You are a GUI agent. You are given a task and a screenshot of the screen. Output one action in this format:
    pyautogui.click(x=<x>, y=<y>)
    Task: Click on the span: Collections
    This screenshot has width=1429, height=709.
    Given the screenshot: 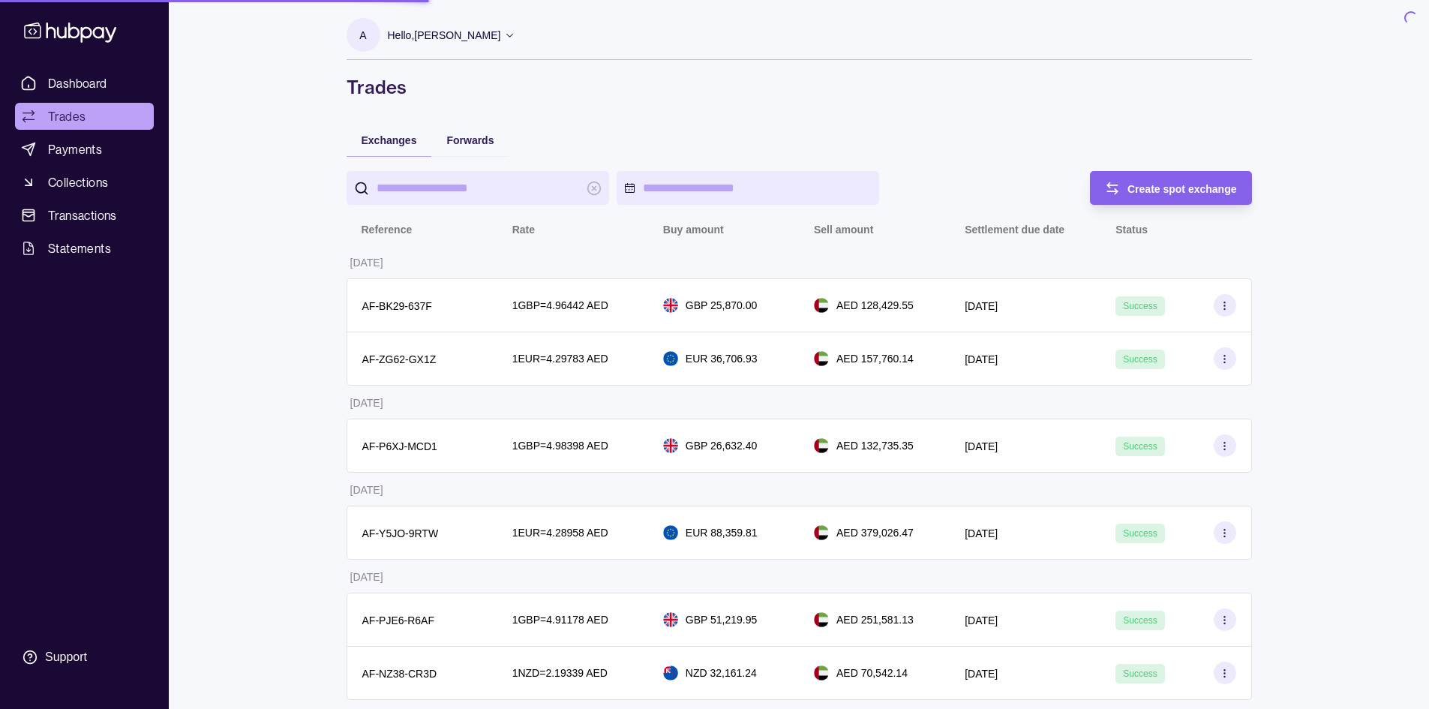 What is the action you would take?
    pyautogui.click(x=78, y=182)
    